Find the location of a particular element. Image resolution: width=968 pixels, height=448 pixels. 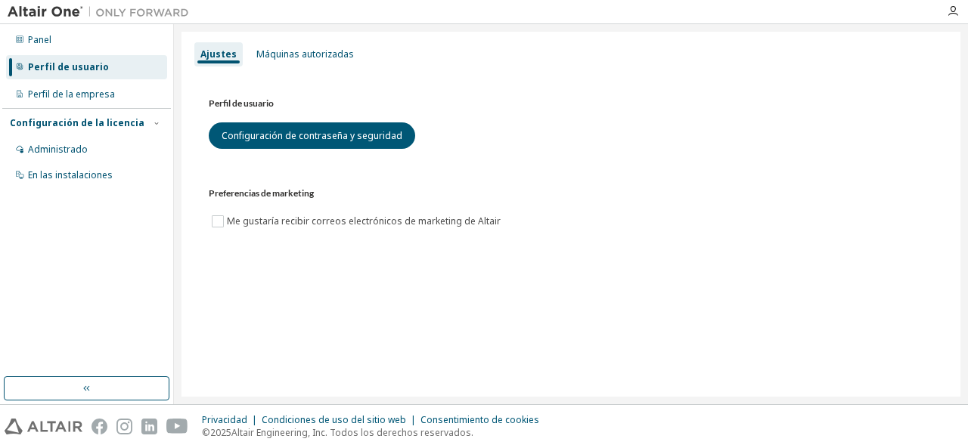

img: linkedin.svg is located at coordinates (149, 426).